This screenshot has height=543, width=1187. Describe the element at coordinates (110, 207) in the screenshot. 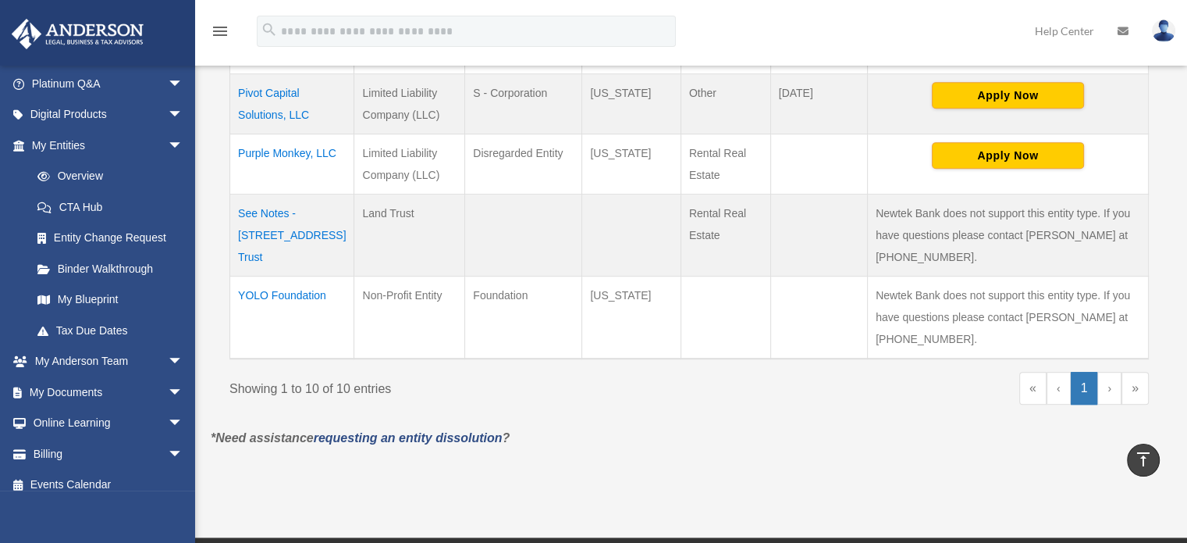

I see `a: CTA Hub` at that location.